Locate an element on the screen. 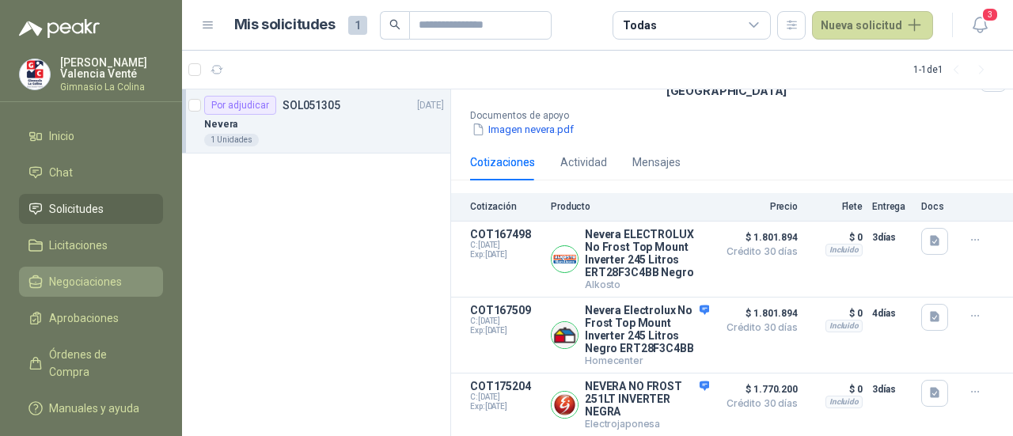  p: COT167509 is located at coordinates (506, 310).